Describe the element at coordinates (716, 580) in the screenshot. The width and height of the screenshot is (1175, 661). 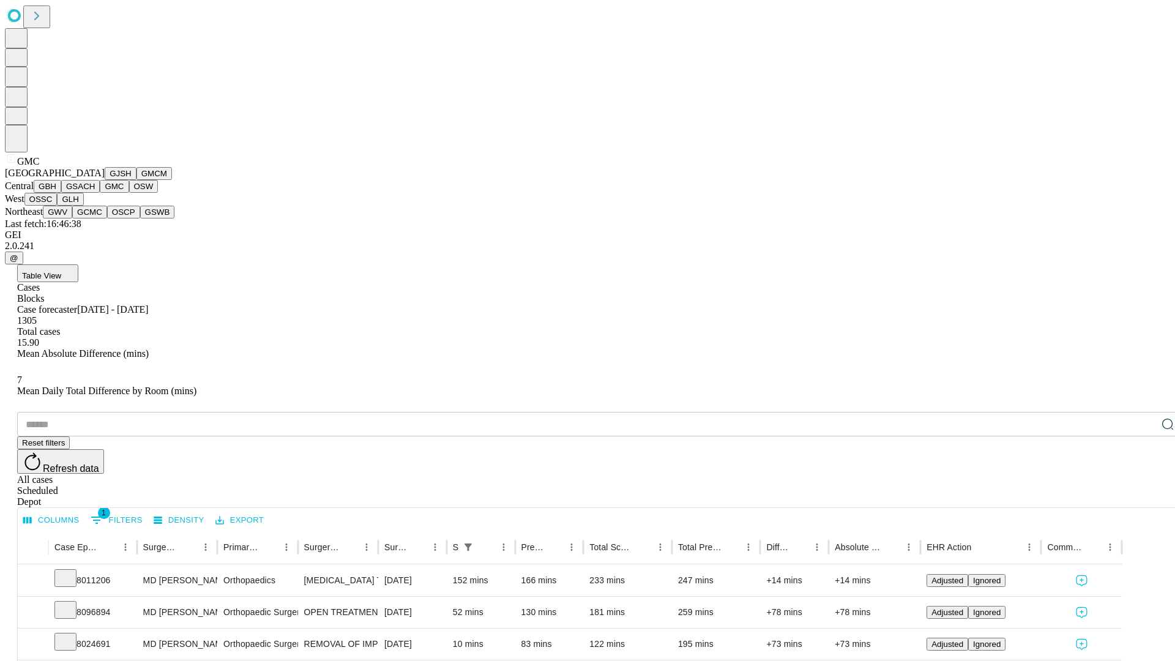
I see `div: 247 mins` at that location.